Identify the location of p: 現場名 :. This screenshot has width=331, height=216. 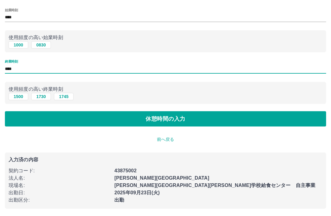
(59, 186).